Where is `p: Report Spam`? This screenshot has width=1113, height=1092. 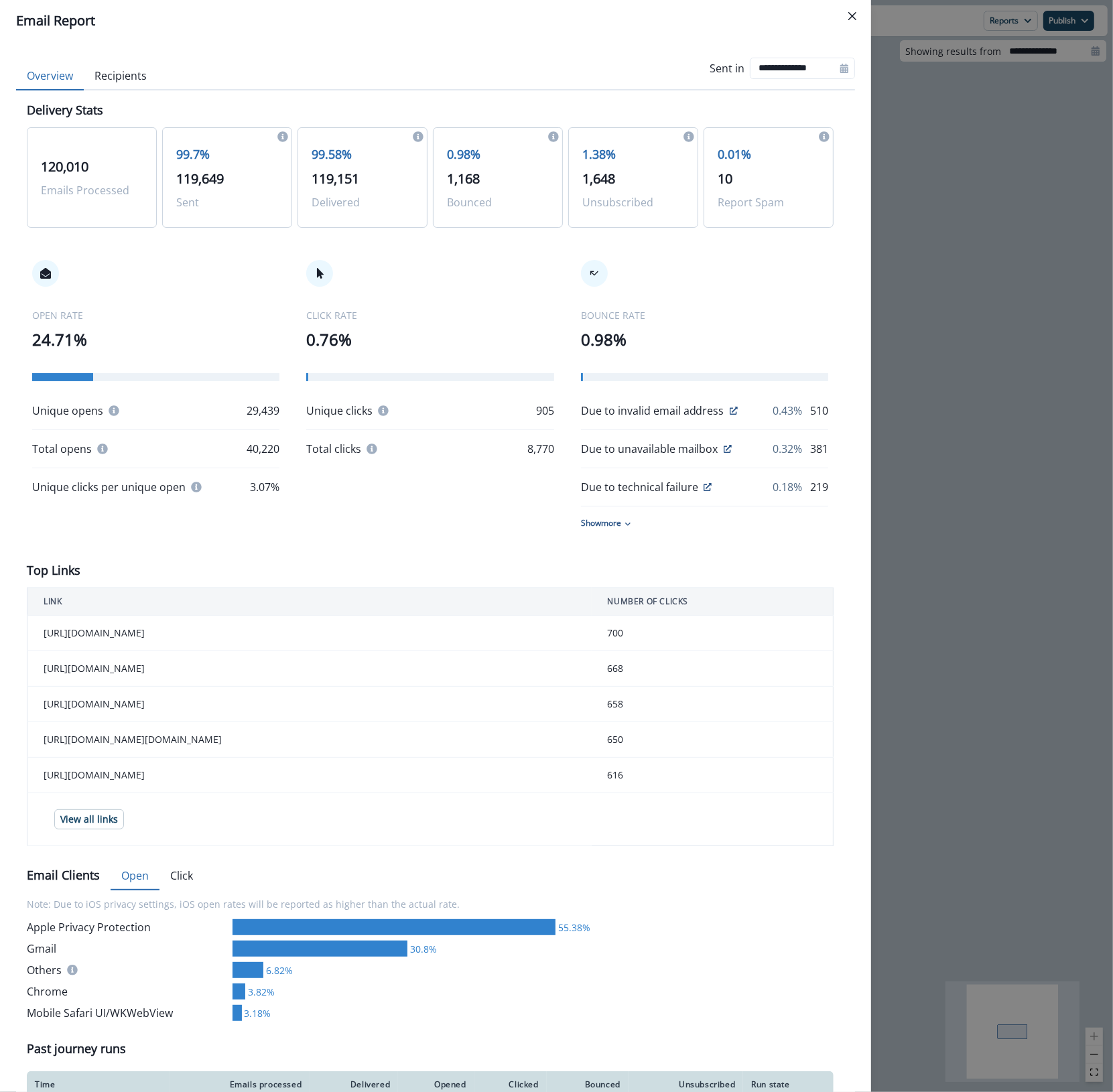
p: Report Spam is located at coordinates (768, 202).